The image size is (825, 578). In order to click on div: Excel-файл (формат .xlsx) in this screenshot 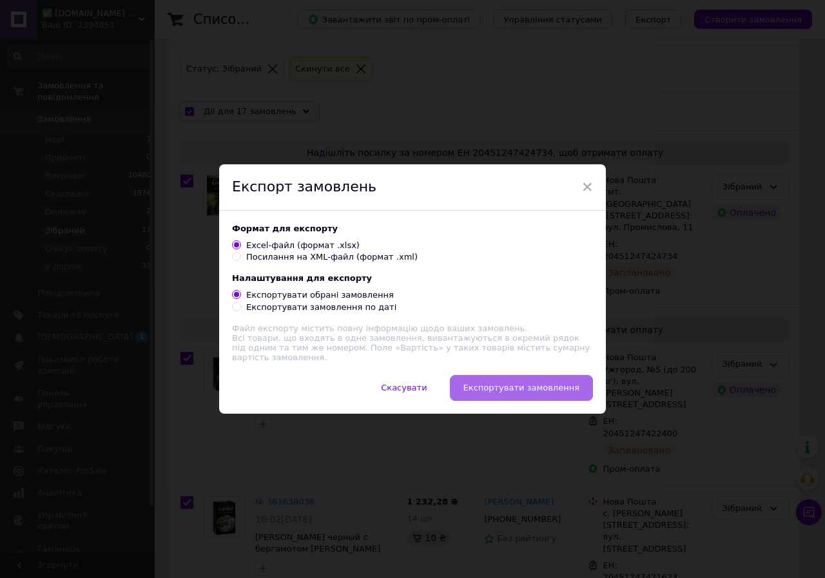, I will do `click(303, 245)`.